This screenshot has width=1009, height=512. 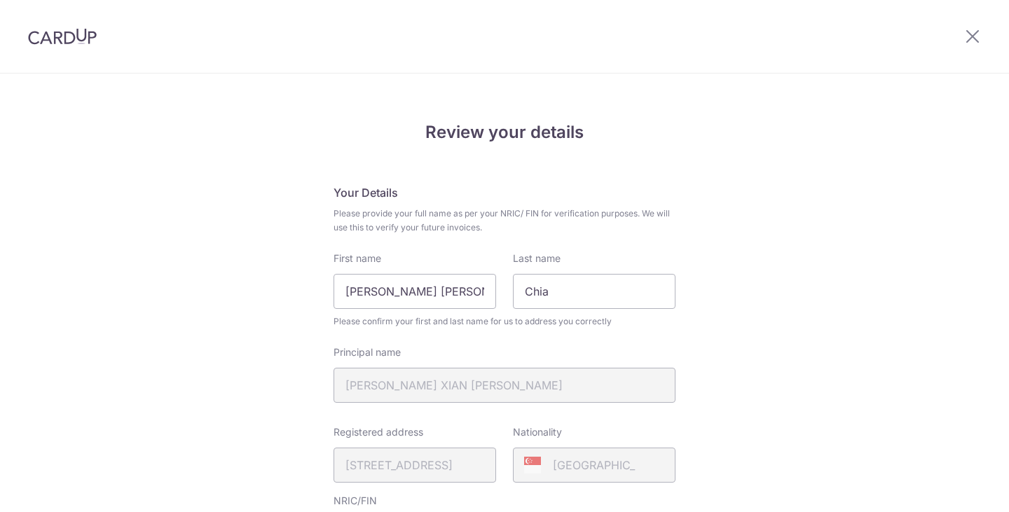 What do you see at coordinates (355, 501) in the screenshot?
I see `label: NRIC/FIN` at bounding box center [355, 501].